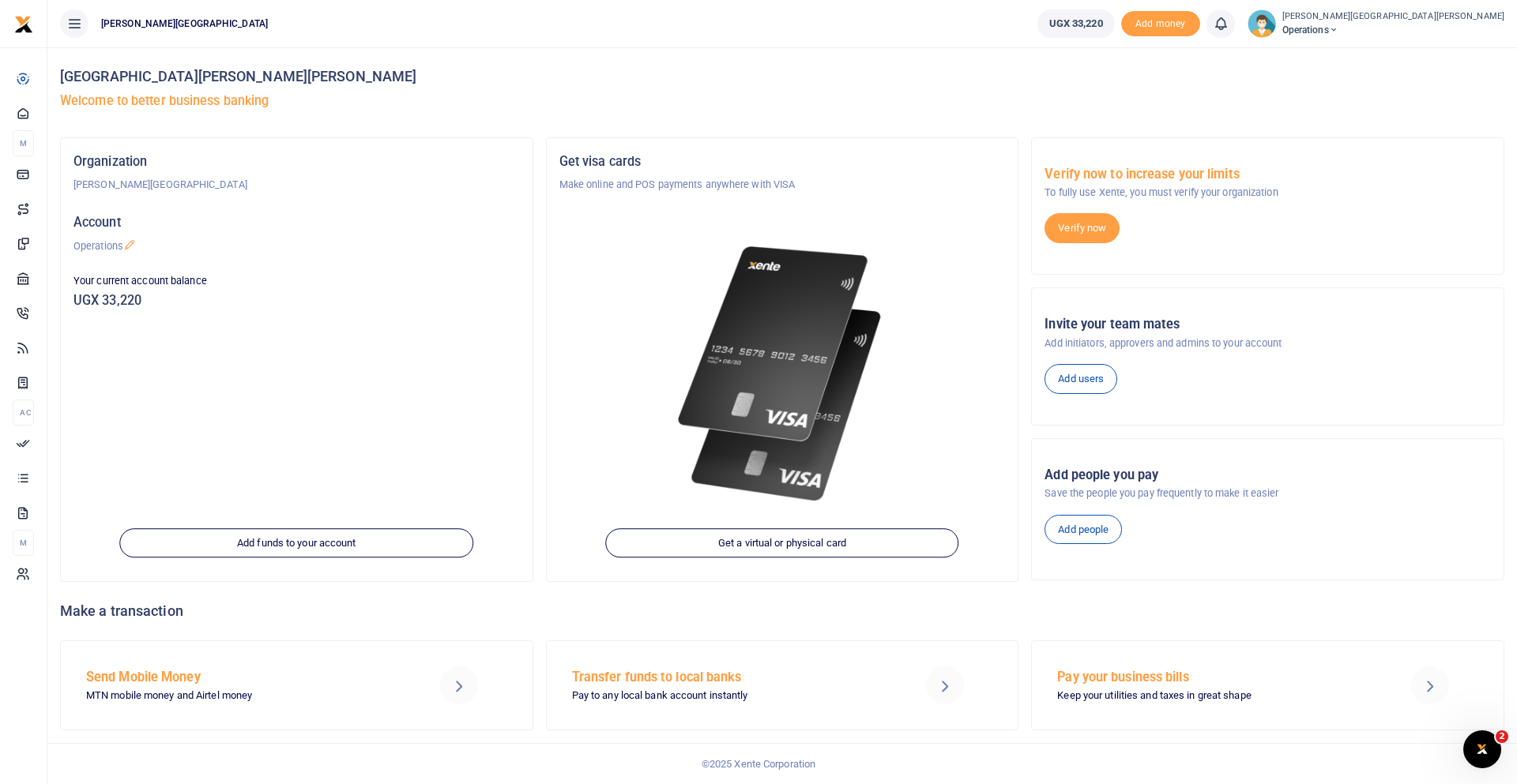  Describe the element at coordinates (782, 612) in the screenshot. I see `h4: Make a transaction` at that location.